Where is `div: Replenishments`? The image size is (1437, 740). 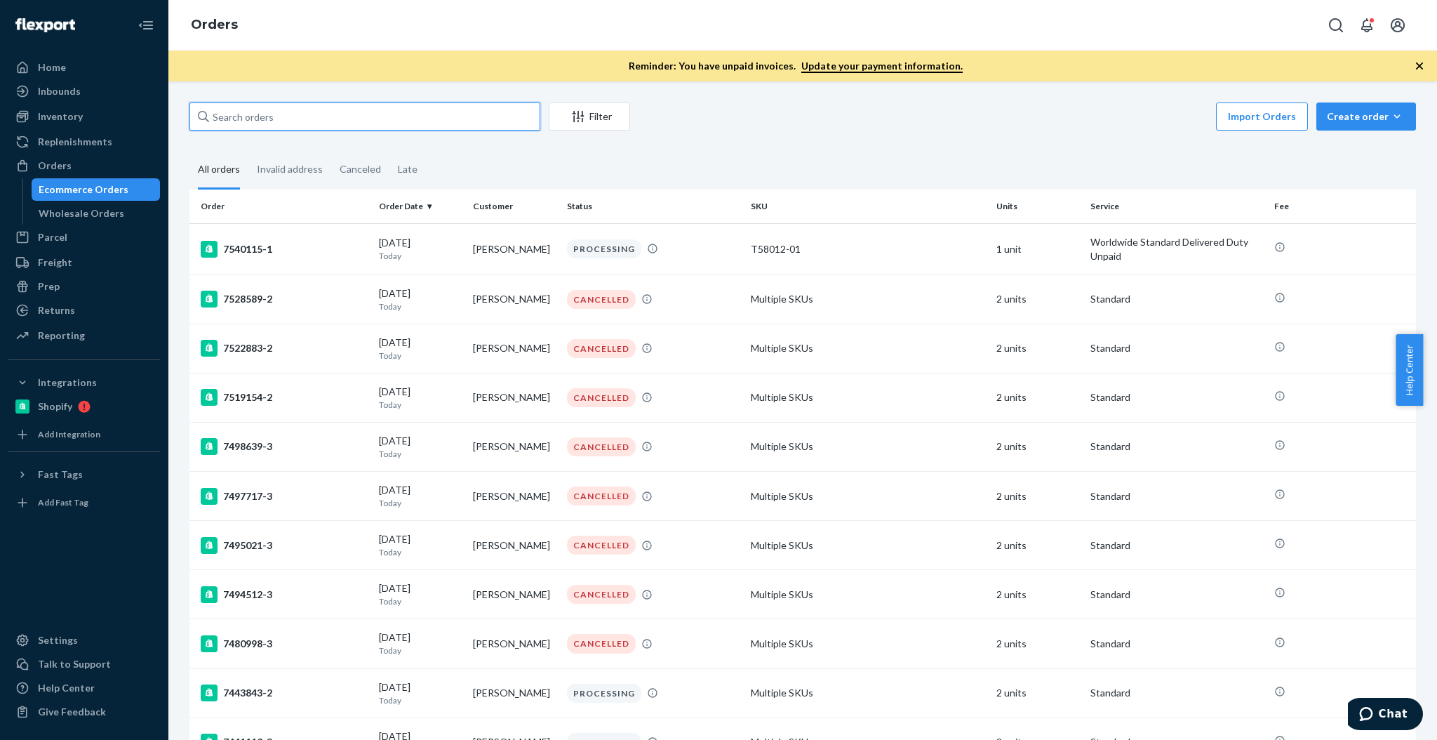
div: Replenishments is located at coordinates (75, 142).